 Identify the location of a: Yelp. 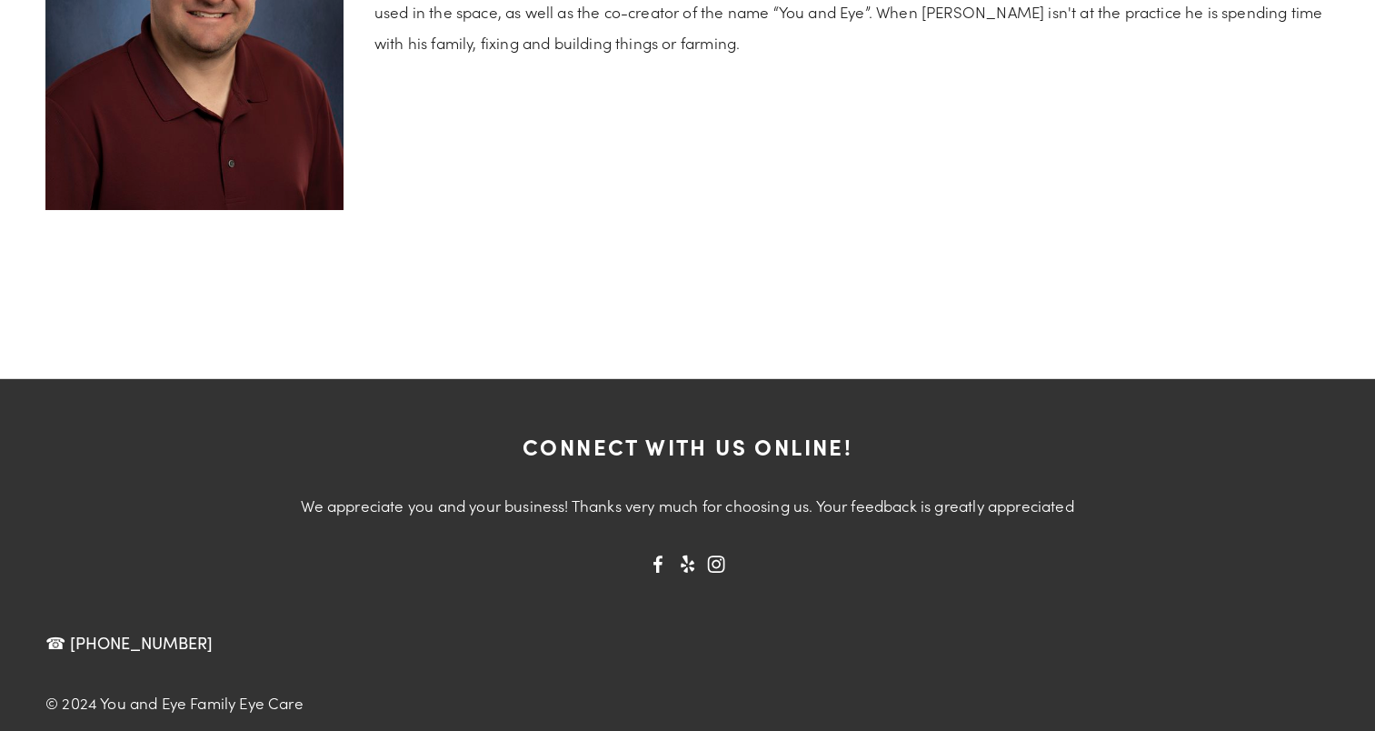
(687, 564).